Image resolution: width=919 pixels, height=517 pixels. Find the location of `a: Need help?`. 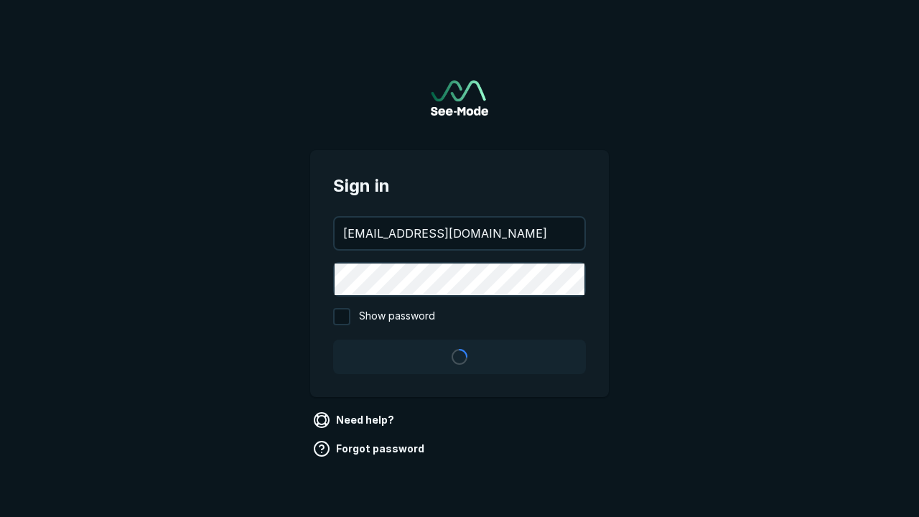

a: Need help? is located at coordinates (355, 420).